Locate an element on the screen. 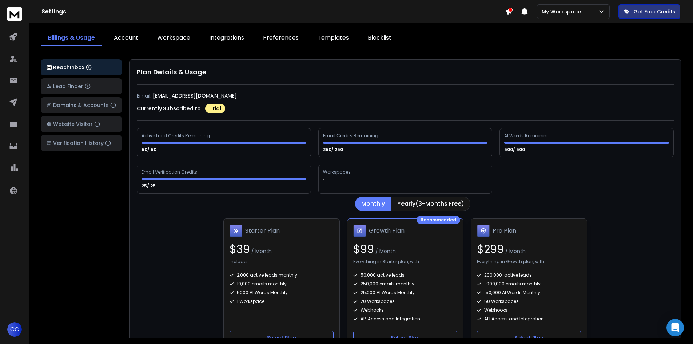 This screenshot has height=344, width=693. img: Growth Plan icon is located at coordinates (360, 231).